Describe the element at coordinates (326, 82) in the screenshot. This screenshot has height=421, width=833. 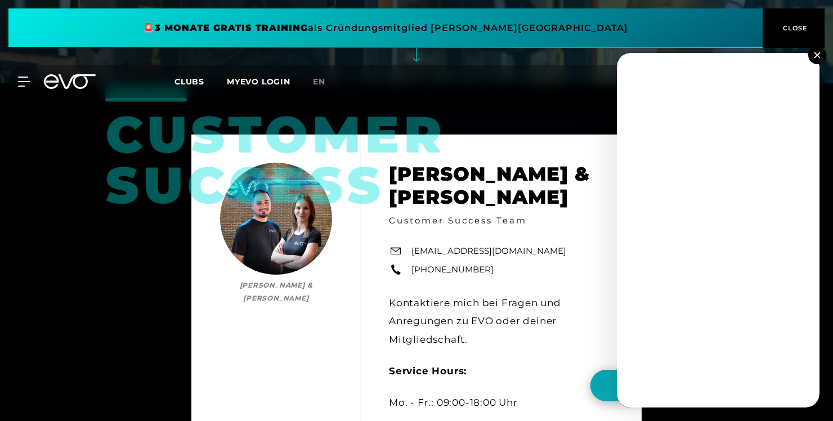
I see `a: en` at that location.